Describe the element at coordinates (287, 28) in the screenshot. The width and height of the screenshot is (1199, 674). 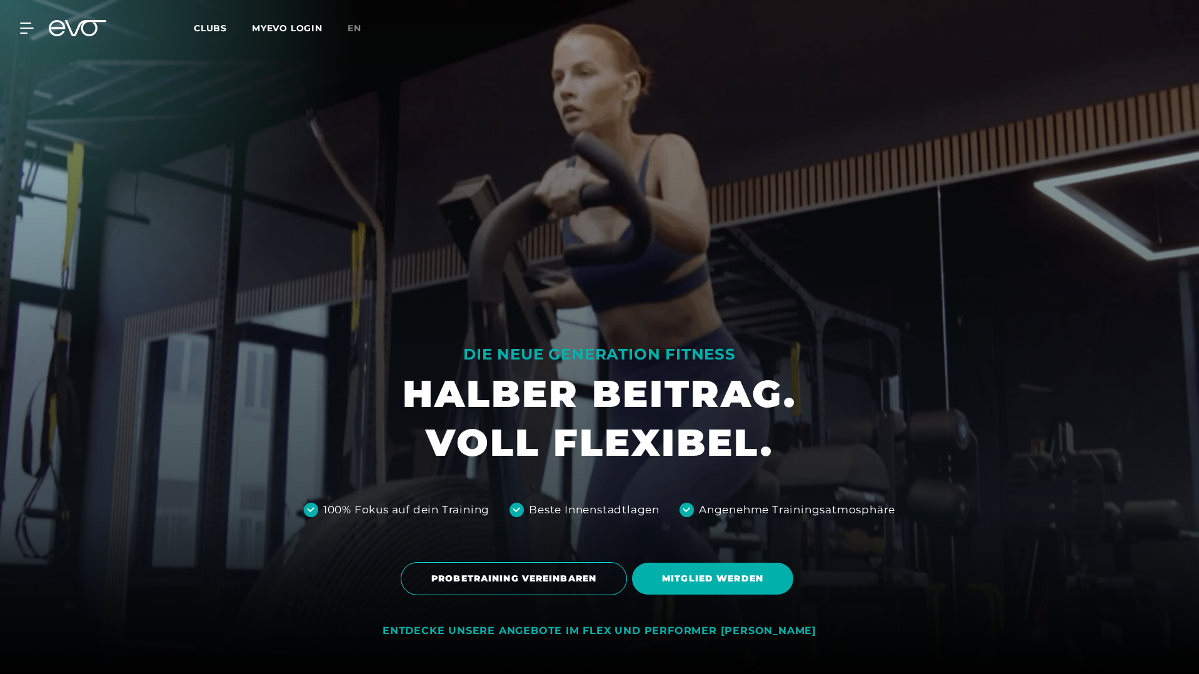
I see `a: MYEVO LOGIN` at that location.